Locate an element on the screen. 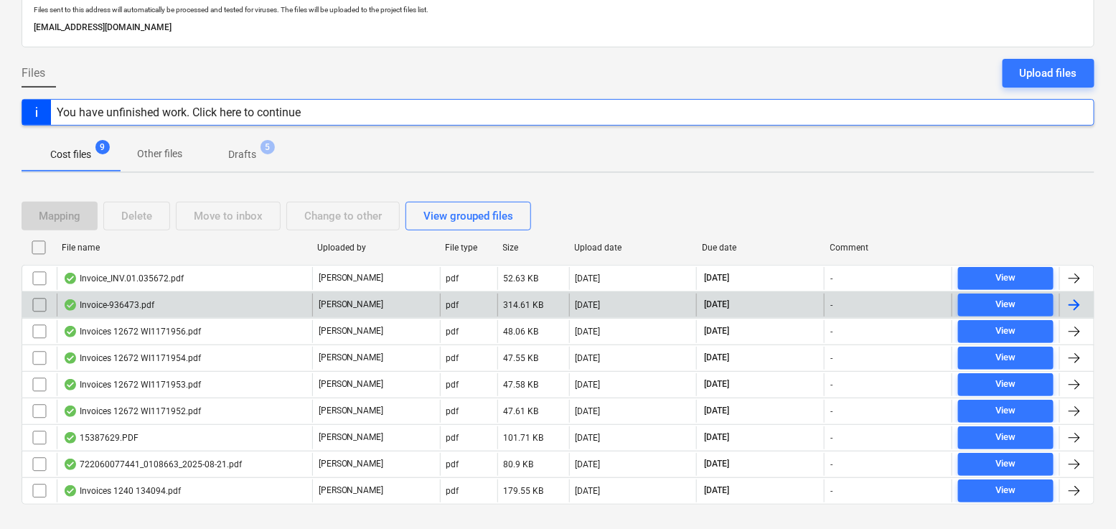 This screenshot has width=1116, height=529. span: 5 is located at coordinates (268, 147).